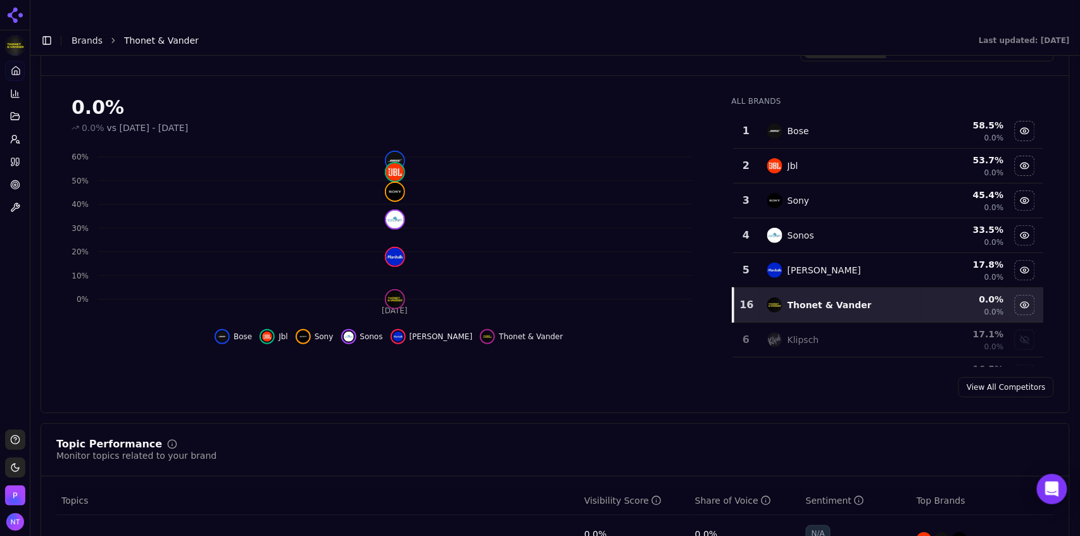  Describe the element at coordinates (801, 235) in the screenshot. I see `div: Sonos` at that location.